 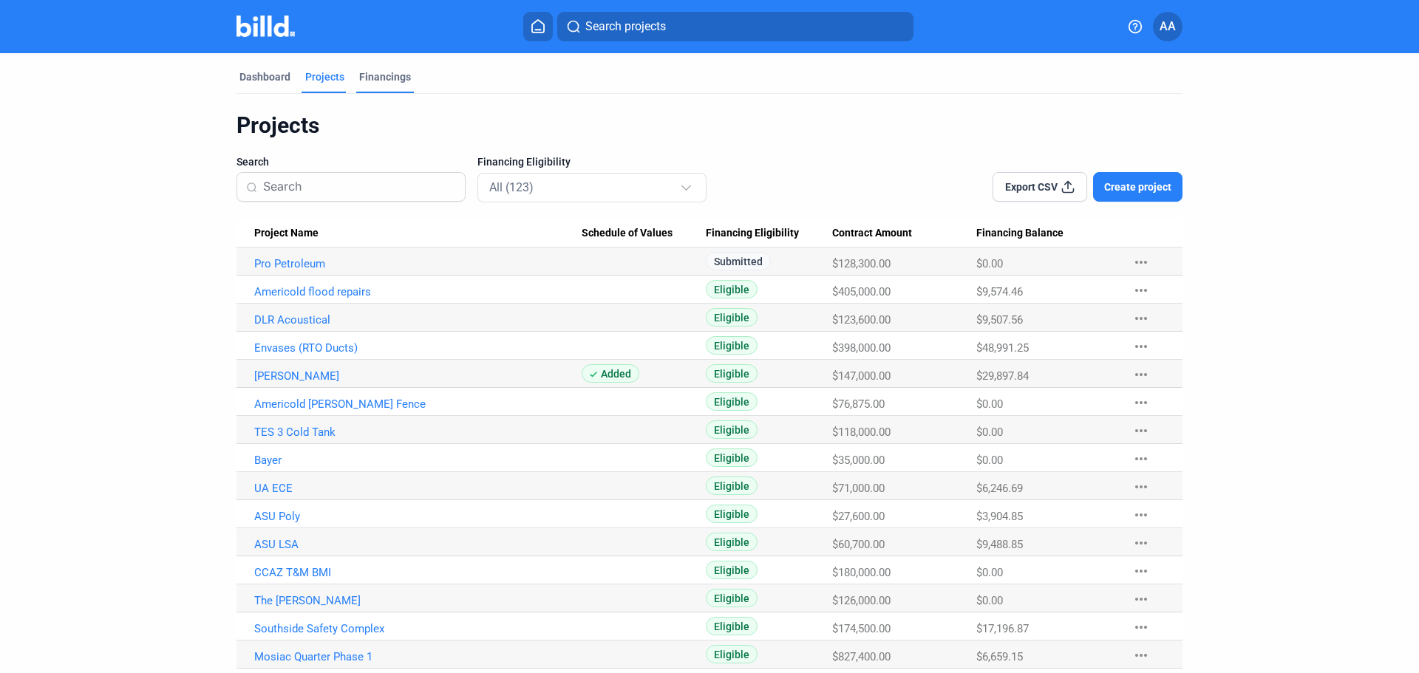 What do you see at coordinates (1047, 234) in the screenshot?
I see `div: Financing Balance` at bounding box center [1047, 234].